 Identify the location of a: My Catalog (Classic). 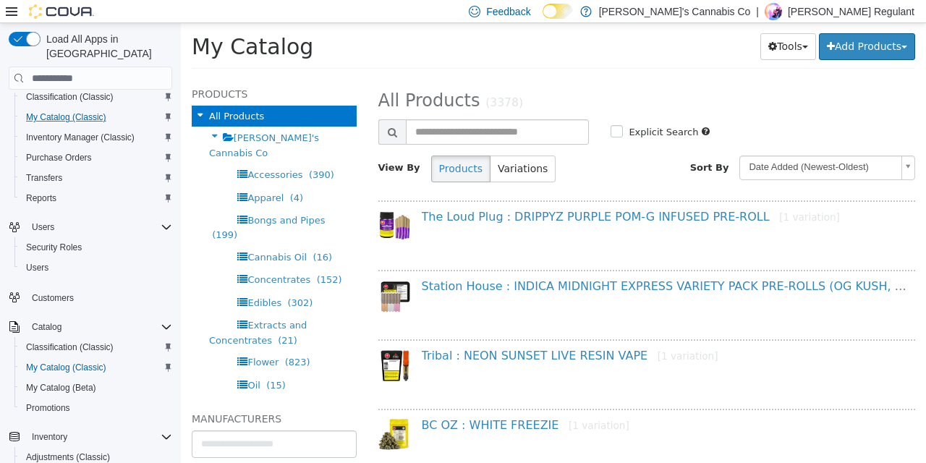
(66, 367).